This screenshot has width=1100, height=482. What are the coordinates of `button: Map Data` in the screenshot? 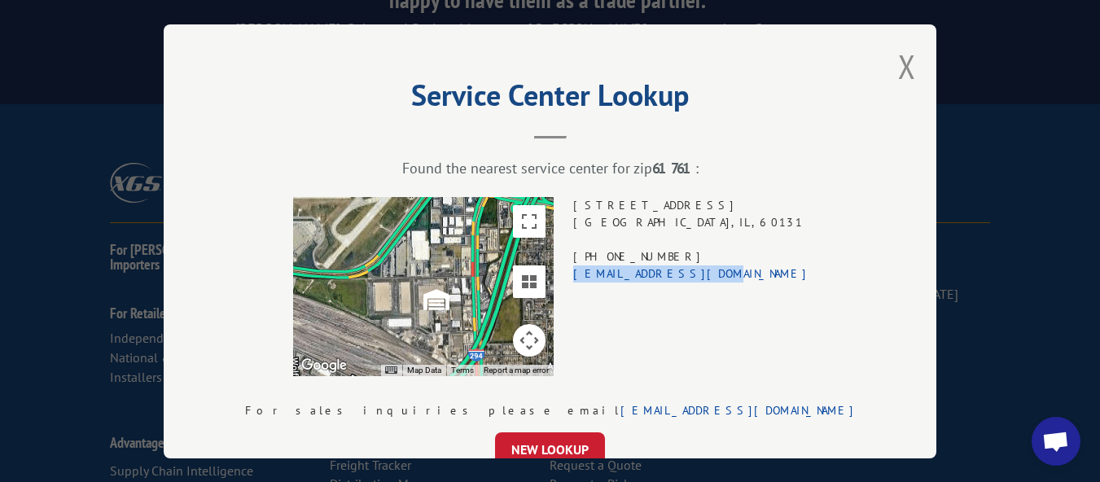 It's located at (424, 370).